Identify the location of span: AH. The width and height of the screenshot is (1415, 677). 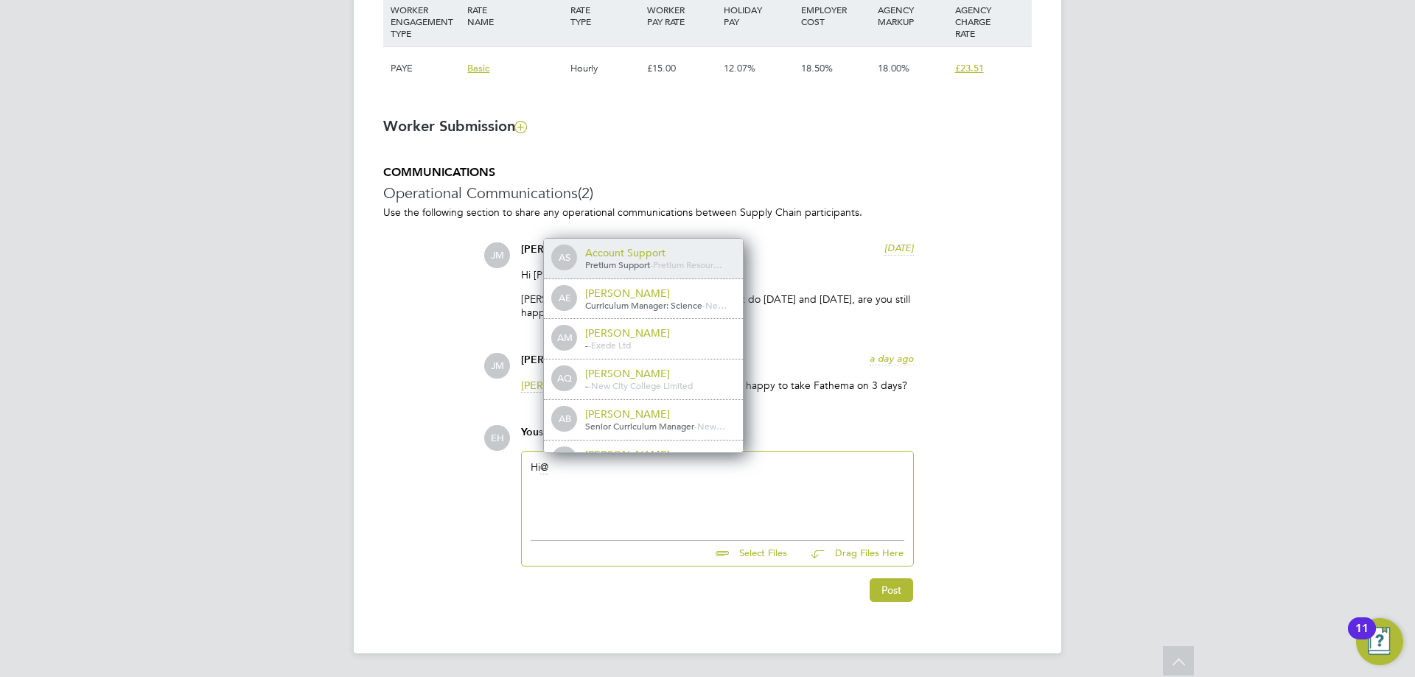
(564, 460).